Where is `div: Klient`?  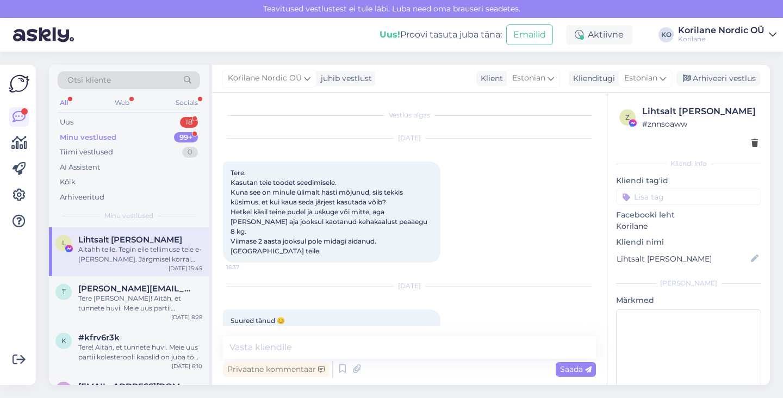 div: Klient is located at coordinates (489, 78).